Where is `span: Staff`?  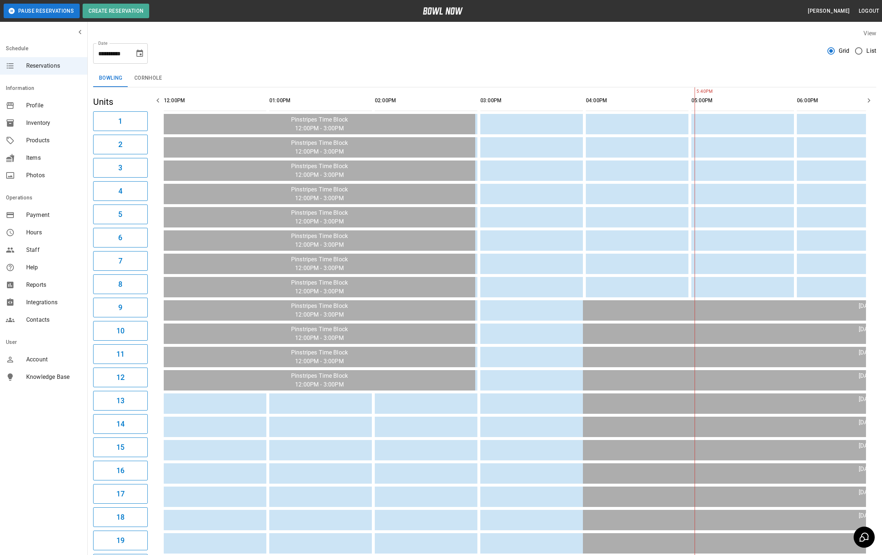
span: Staff is located at coordinates (54, 250).